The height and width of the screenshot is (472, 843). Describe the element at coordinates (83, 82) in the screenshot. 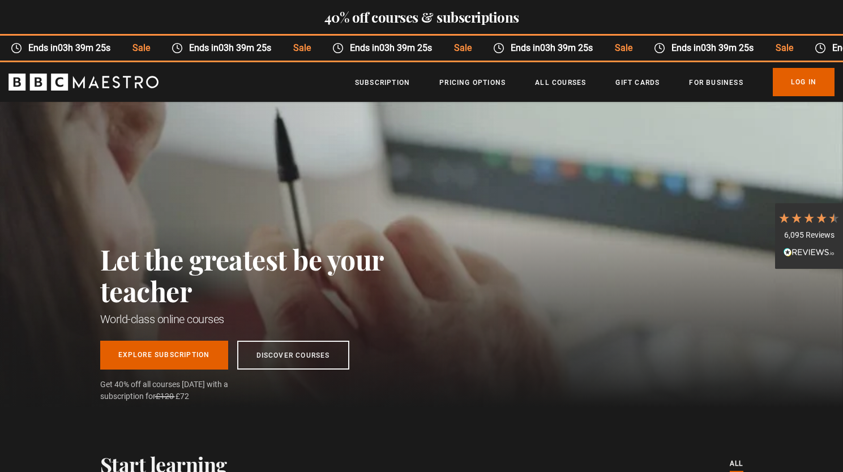

I see `a: BBC Maestro` at that location.